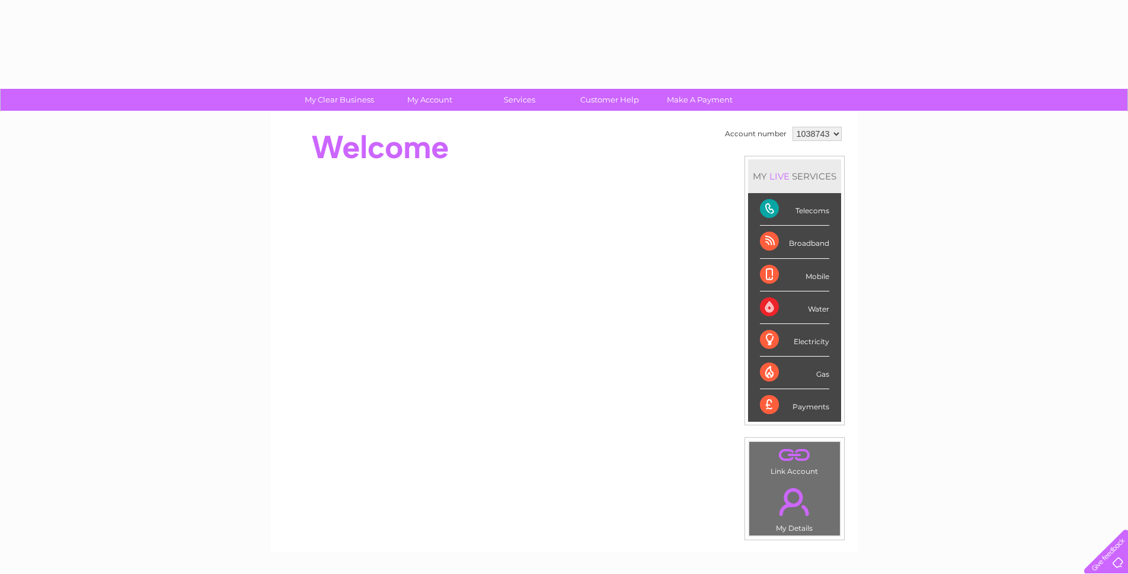  Describe the element at coordinates (779, 176) in the screenshot. I see `div: LIVE` at that location.